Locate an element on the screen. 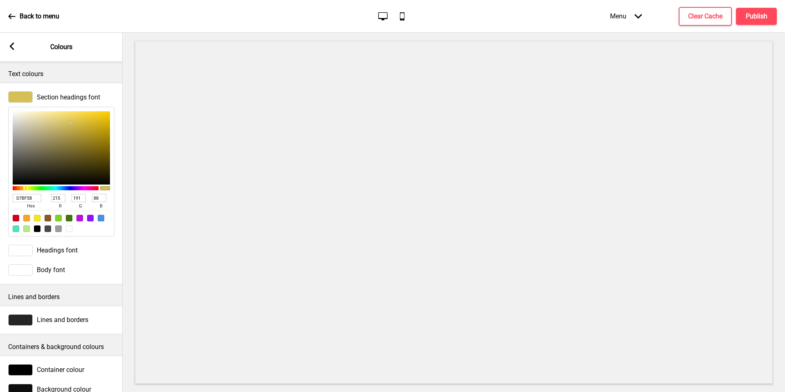  p: Colours is located at coordinates (61, 47).